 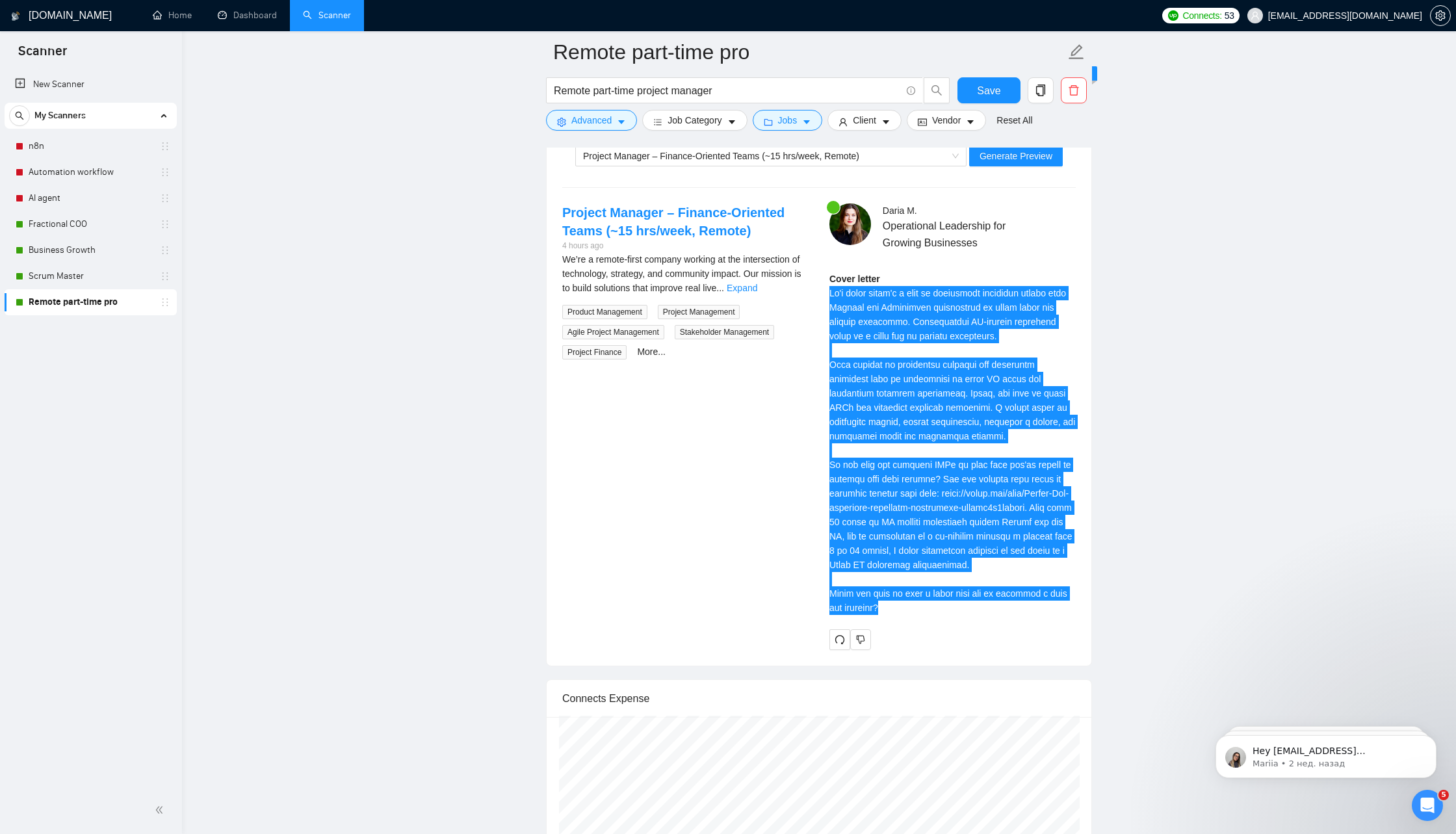 I want to click on button: barsJob Categorycaret-down, so click(x=694, y=120).